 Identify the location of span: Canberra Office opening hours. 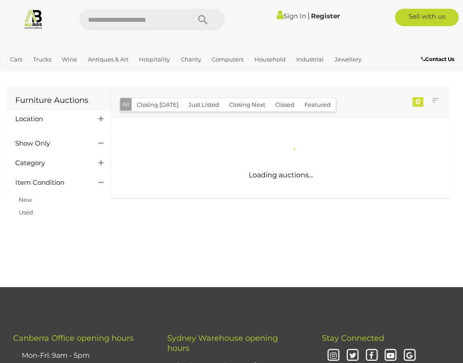
(73, 338).